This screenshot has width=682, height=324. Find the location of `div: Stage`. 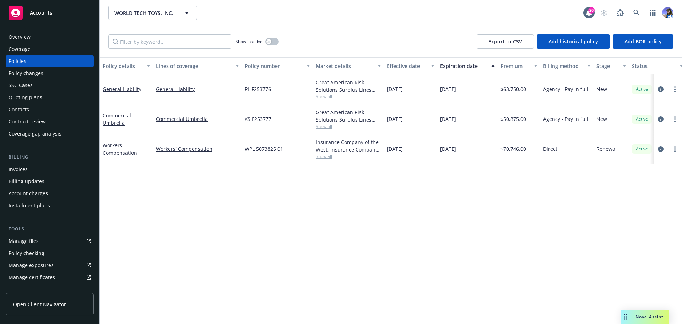

div: Stage is located at coordinates (608, 66).